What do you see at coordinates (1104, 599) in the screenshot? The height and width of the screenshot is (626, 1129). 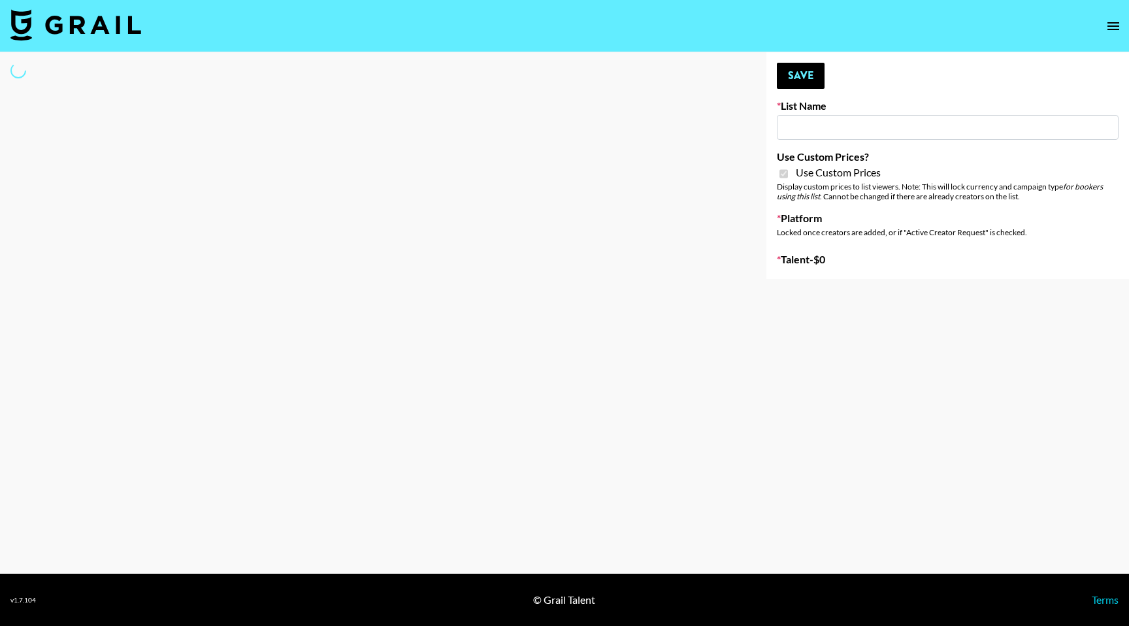 I see `a: Terms` at bounding box center [1104, 599].